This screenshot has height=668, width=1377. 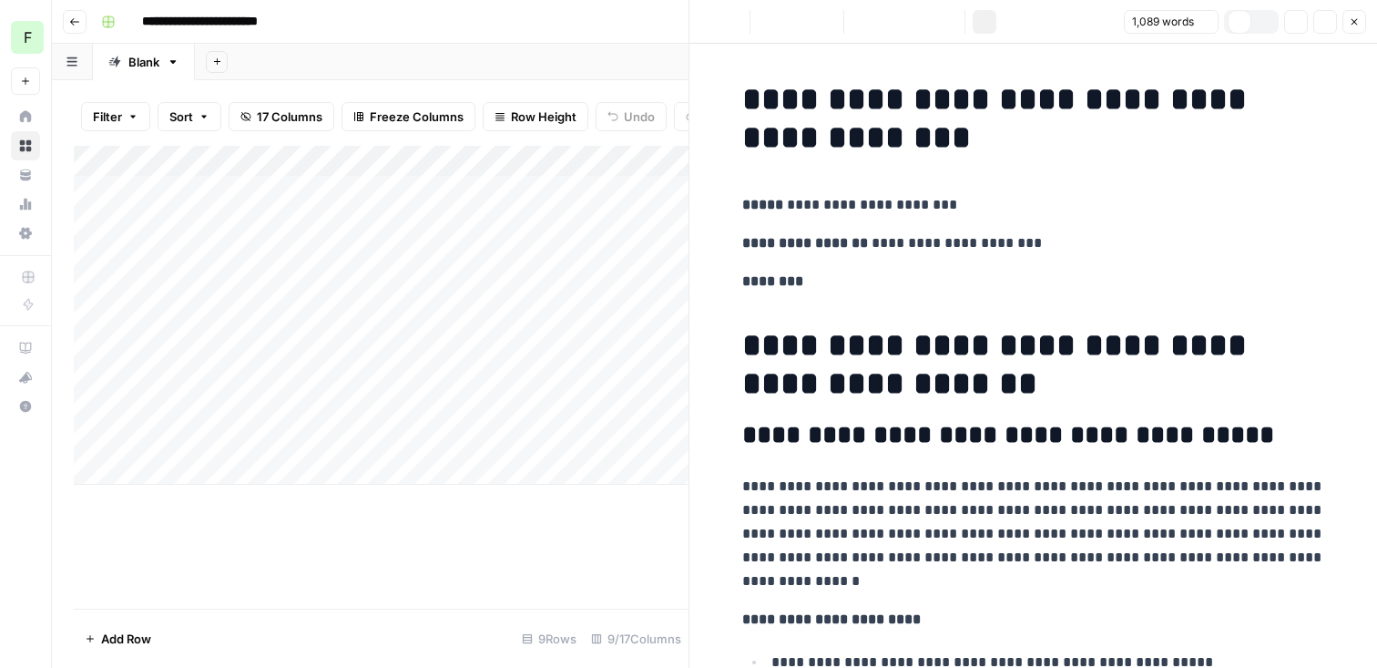 I want to click on span: Sort, so click(x=181, y=117).